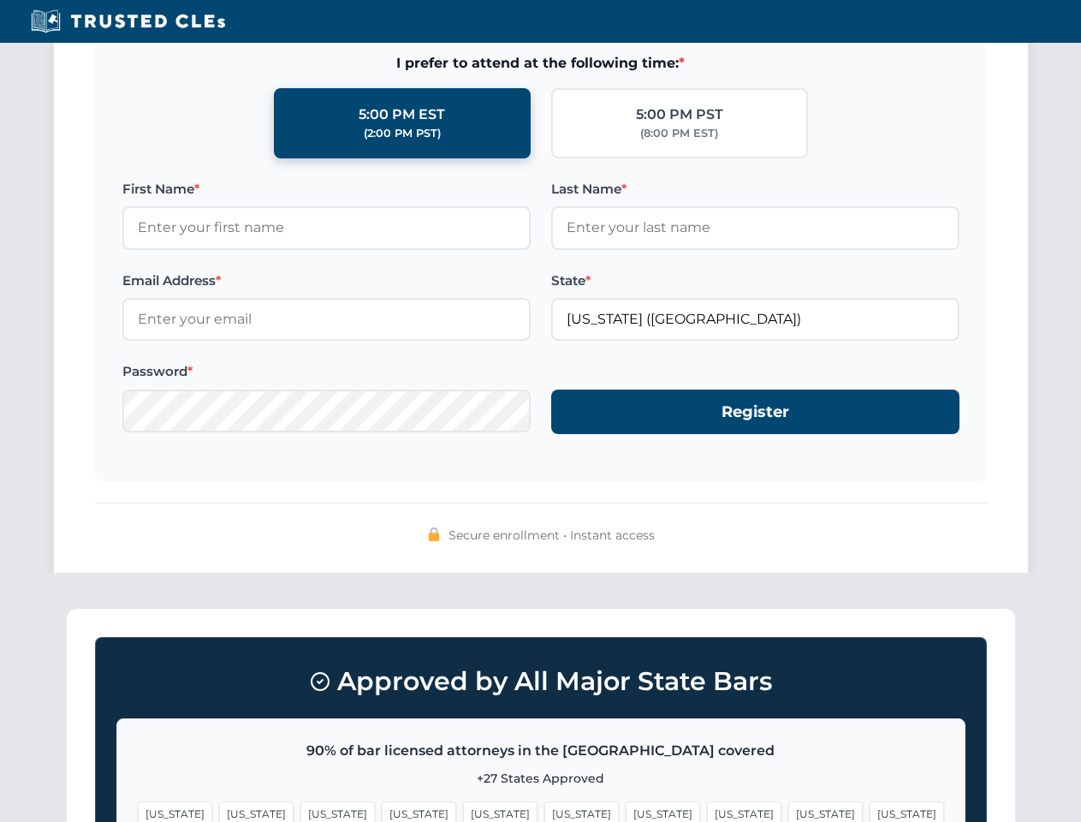  I want to click on span: Secure enrollment • Instant access, so click(551, 535).